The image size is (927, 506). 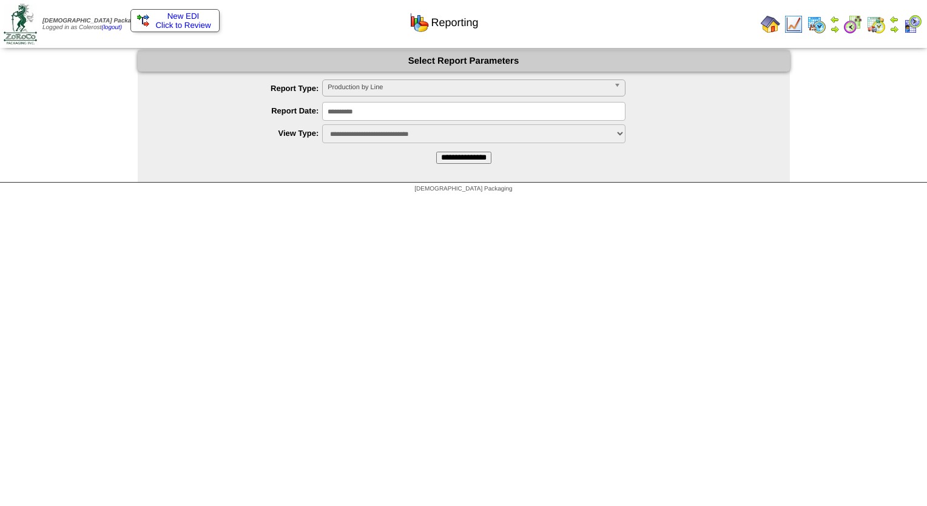 I want to click on a: (logout), so click(x=112, y=27).